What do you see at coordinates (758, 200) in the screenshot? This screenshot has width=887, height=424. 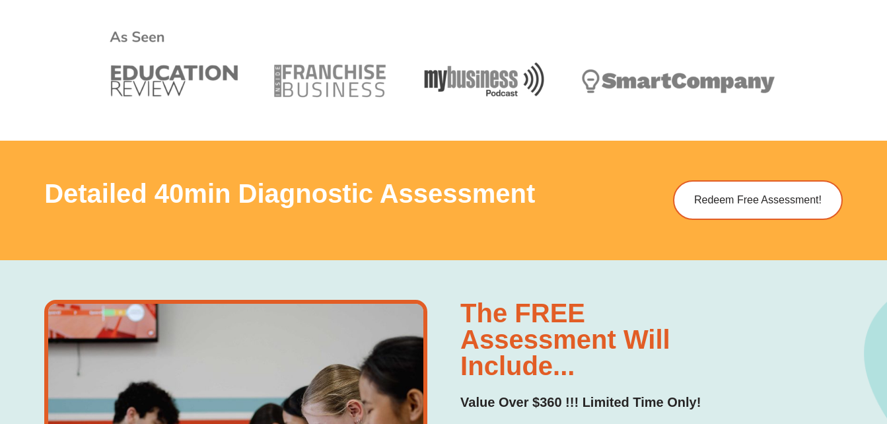 I see `a: Redeem Free Assessment!` at bounding box center [758, 200].